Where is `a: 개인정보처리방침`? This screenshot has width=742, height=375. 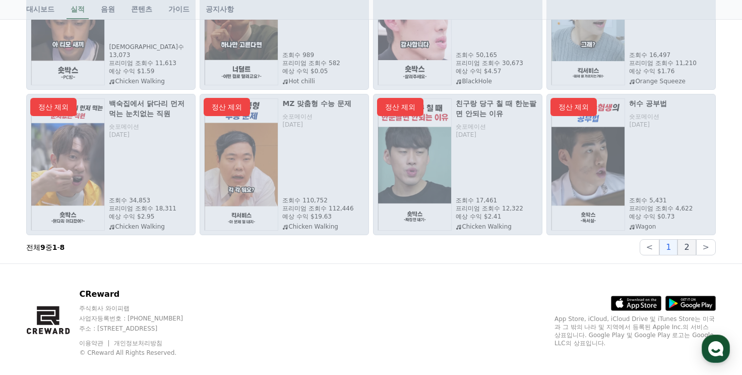 a: 개인정보처리방침 is located at coordinates (138, 343).